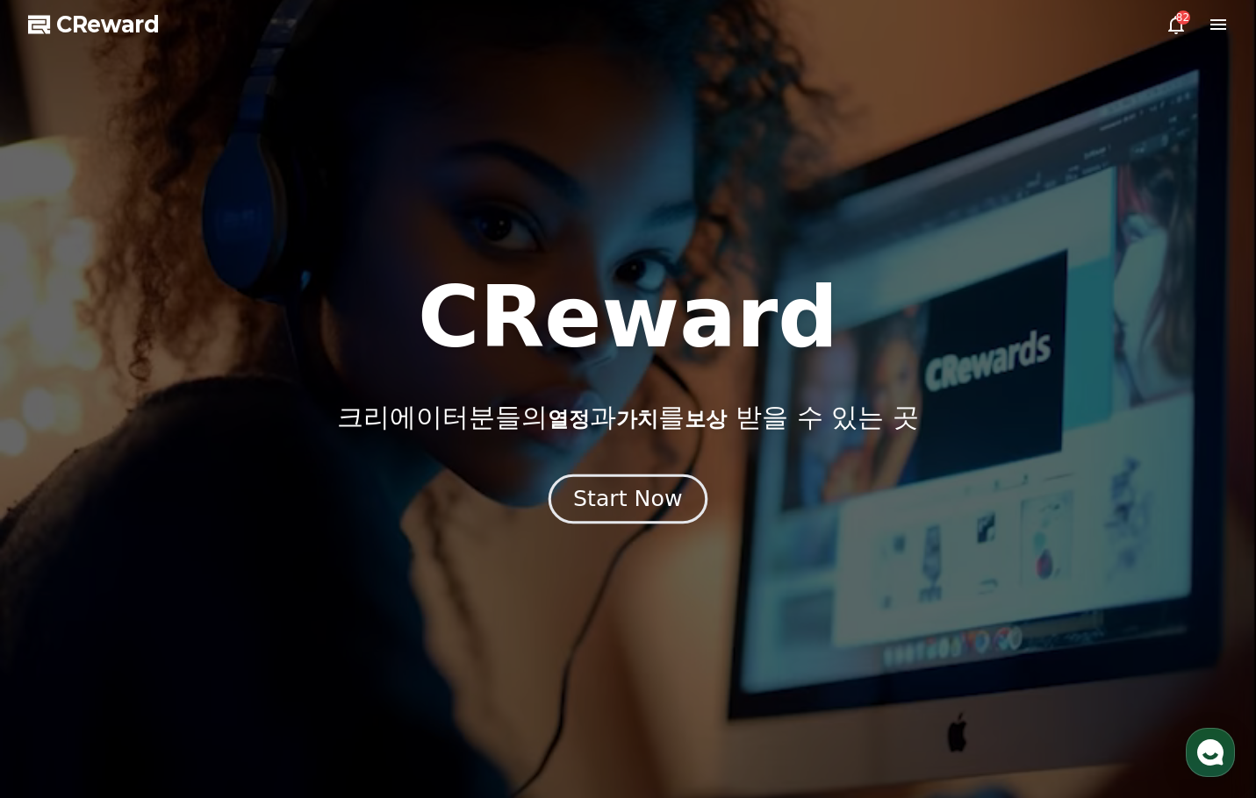 This screenshot has width=1256, height=798. I want to click on a: Start Now, so click(627, 501).